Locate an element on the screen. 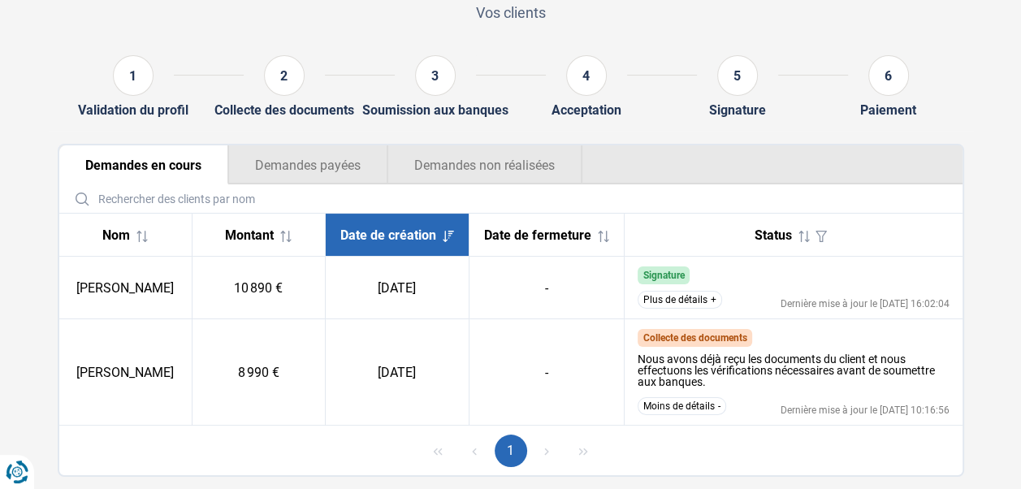  div: Soumission aux banques is located at coordinates (436, 110).